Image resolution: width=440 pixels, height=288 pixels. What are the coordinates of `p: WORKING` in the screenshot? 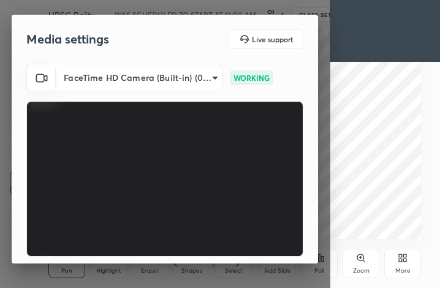 It's located at (251, 78).